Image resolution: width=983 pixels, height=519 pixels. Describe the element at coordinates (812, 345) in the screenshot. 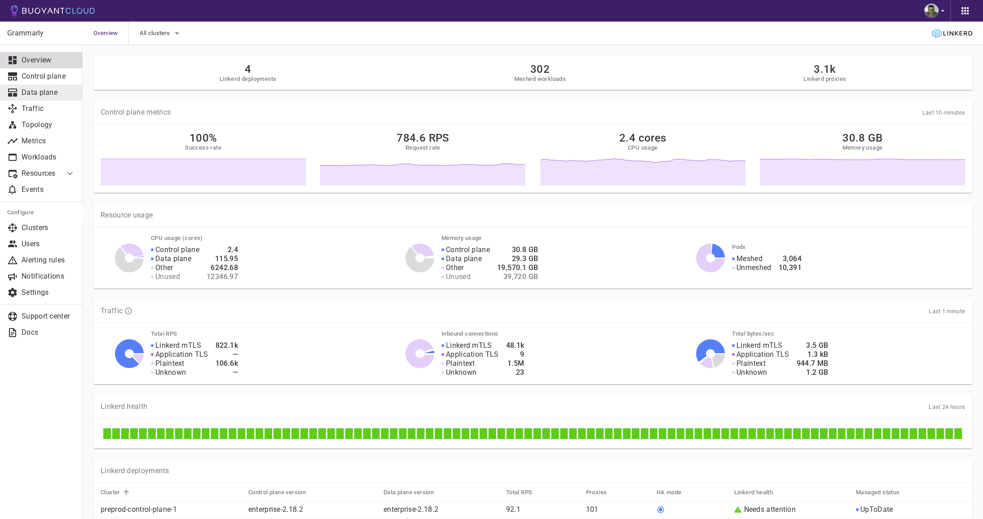

I see `h4: 3.5 GB` at that location.